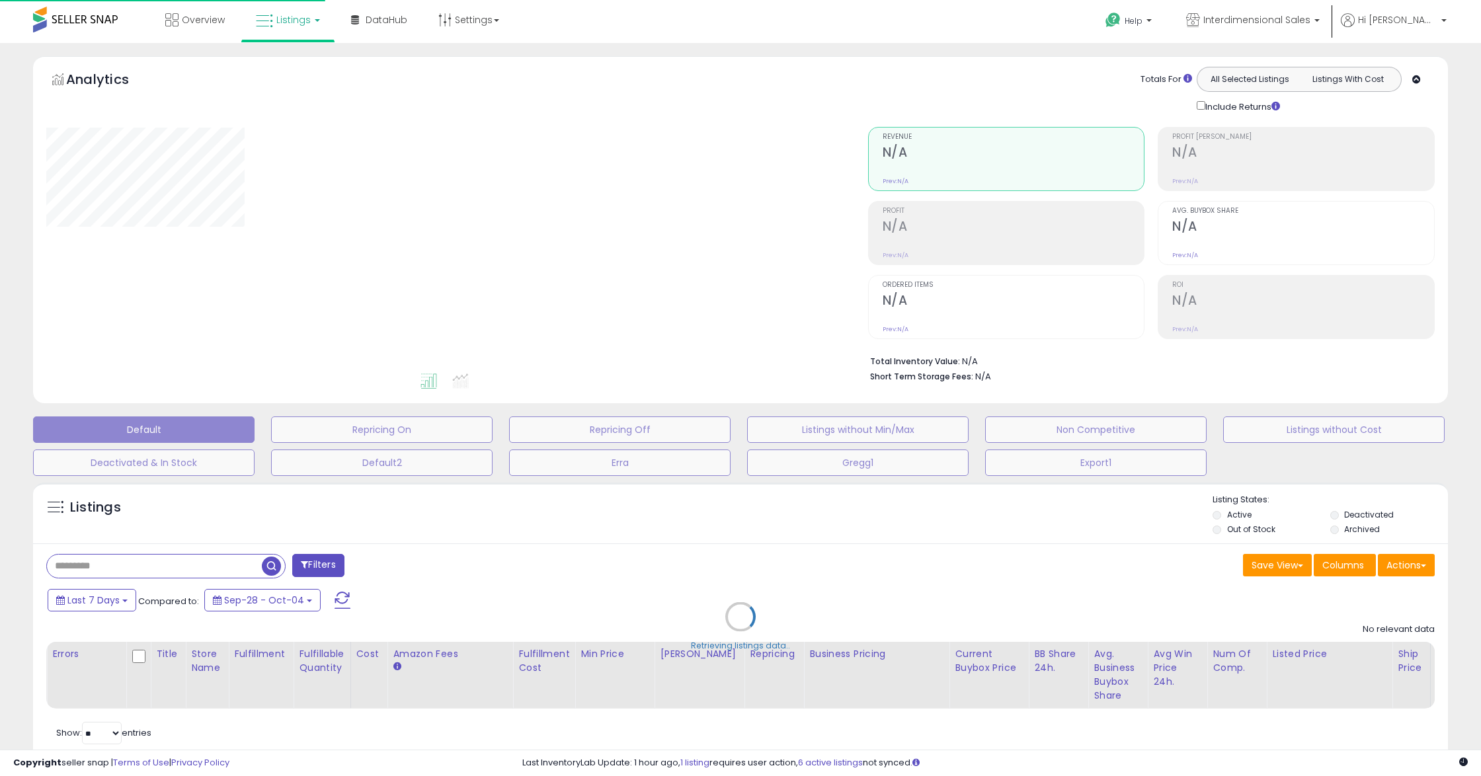 This screenshot has width=1481, height=776. What do you see at coordinates (921, 376) in the screenshot?
I see `b: Short Term Storage Fees:` at bounding box center [921, 376].